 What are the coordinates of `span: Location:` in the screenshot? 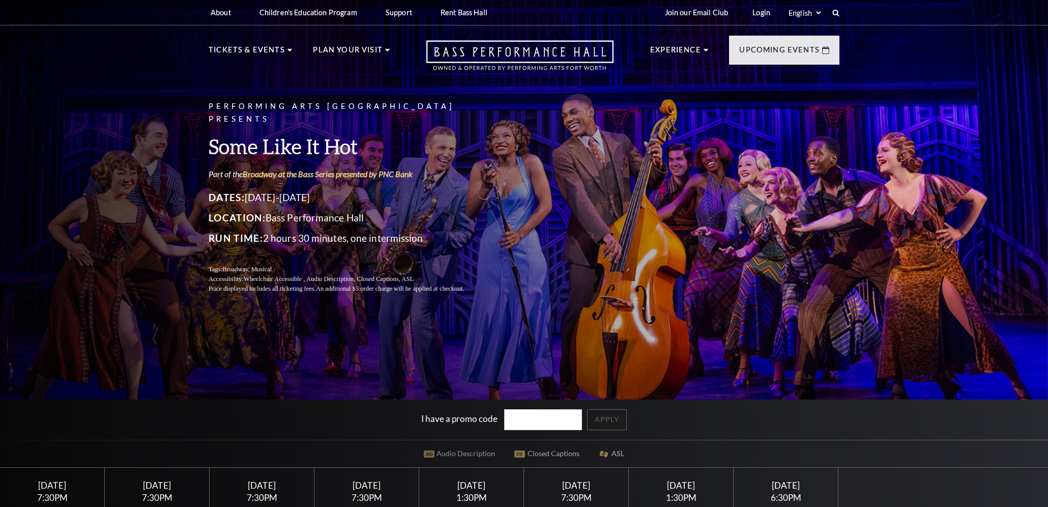 It's located at (237, 217).